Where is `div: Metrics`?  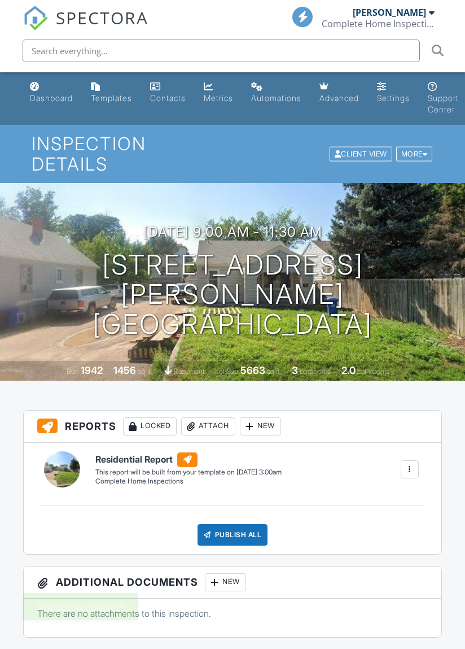 div: Metrics is located at coordinates (218, 98).